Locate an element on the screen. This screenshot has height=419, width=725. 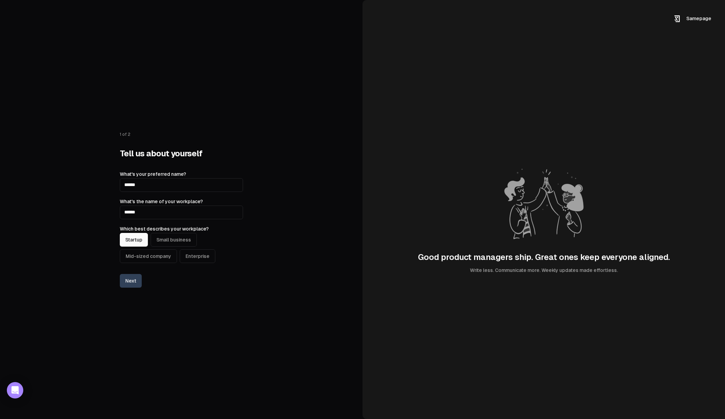
button: Small business is located at coordinates (173, 240).